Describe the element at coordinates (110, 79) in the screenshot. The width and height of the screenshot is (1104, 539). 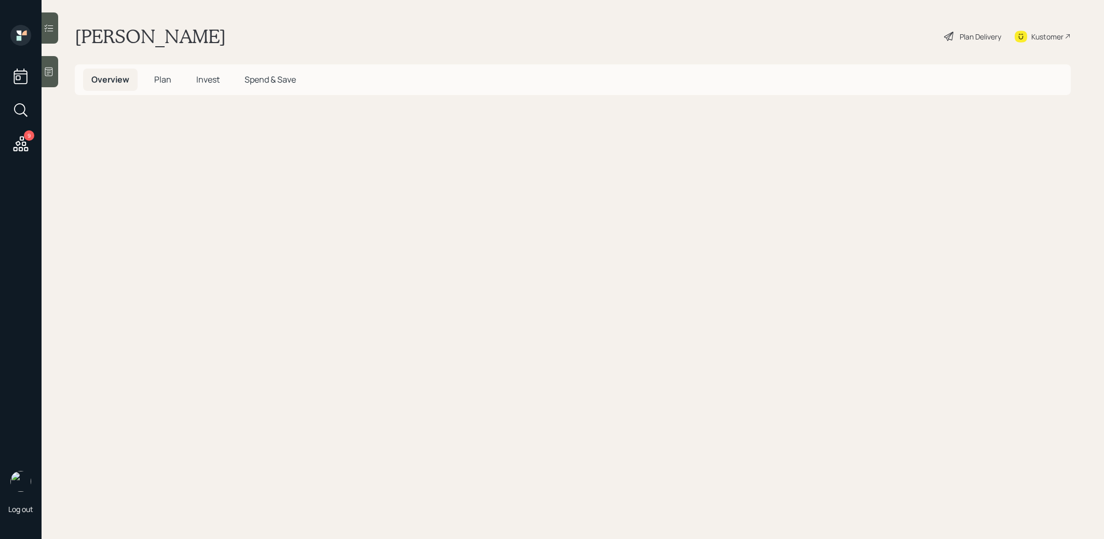
I see `span: Overview` at that location.